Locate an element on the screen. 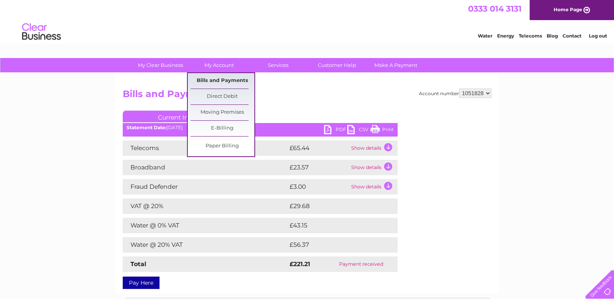 The height and width of the screenshot is (299, 614). a: My Clear Business is located at coordinates (160, 65).